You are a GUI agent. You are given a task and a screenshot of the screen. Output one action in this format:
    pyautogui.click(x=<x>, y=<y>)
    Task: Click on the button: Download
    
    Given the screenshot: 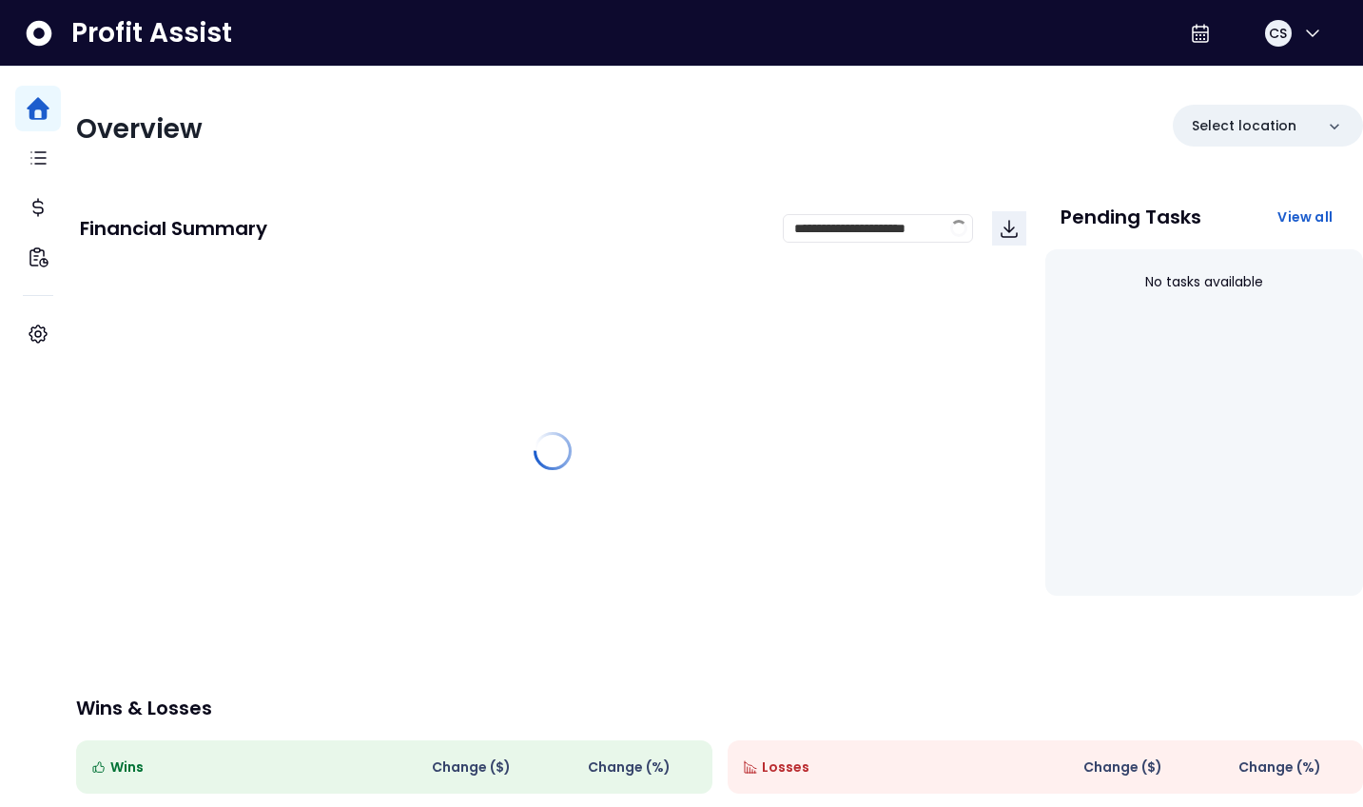 What is the action you would take?
    pyautogui.click(x=1009, y=228)
    